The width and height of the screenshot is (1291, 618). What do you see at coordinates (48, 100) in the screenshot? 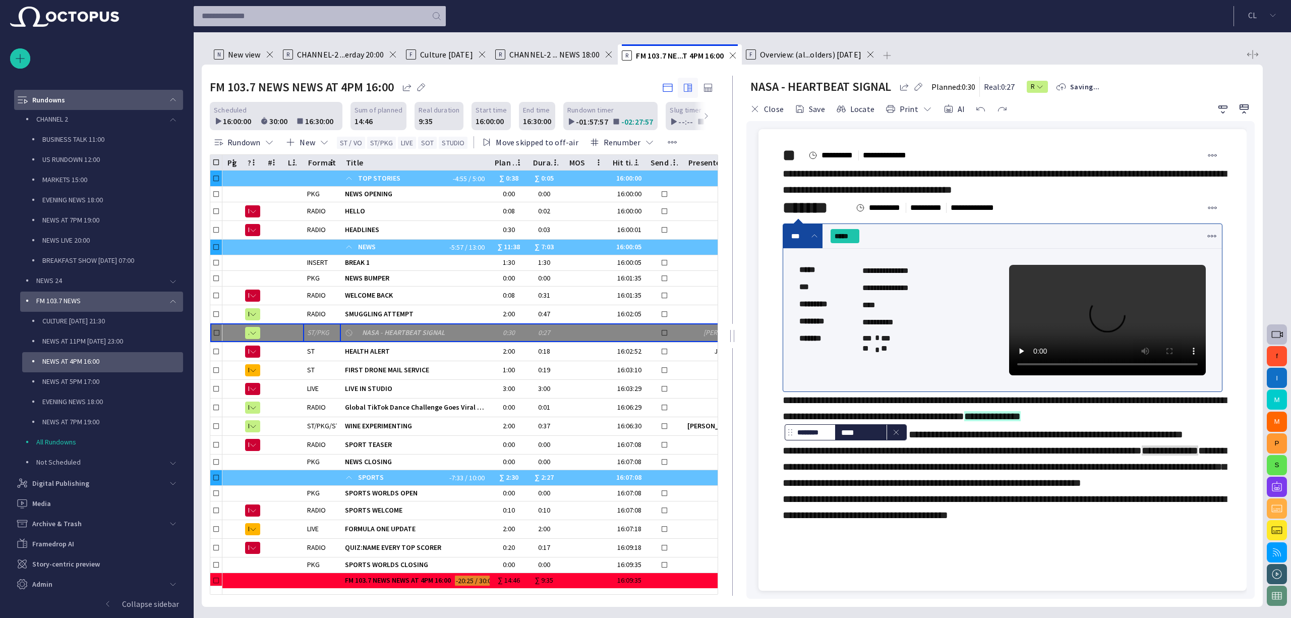
I see `p: Rundowns` at bounding box center [48, 100].